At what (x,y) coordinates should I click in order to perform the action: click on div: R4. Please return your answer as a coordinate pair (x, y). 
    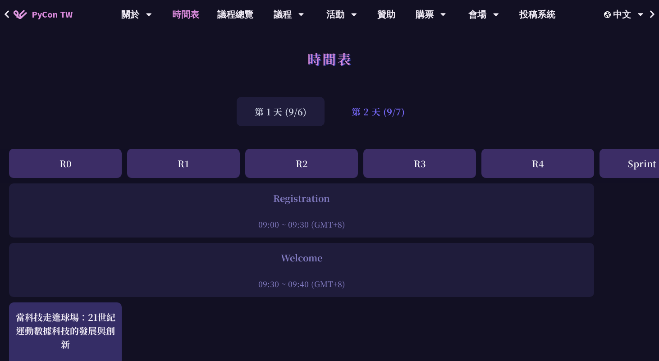
    Looking at the image, I should click on (538, 163).